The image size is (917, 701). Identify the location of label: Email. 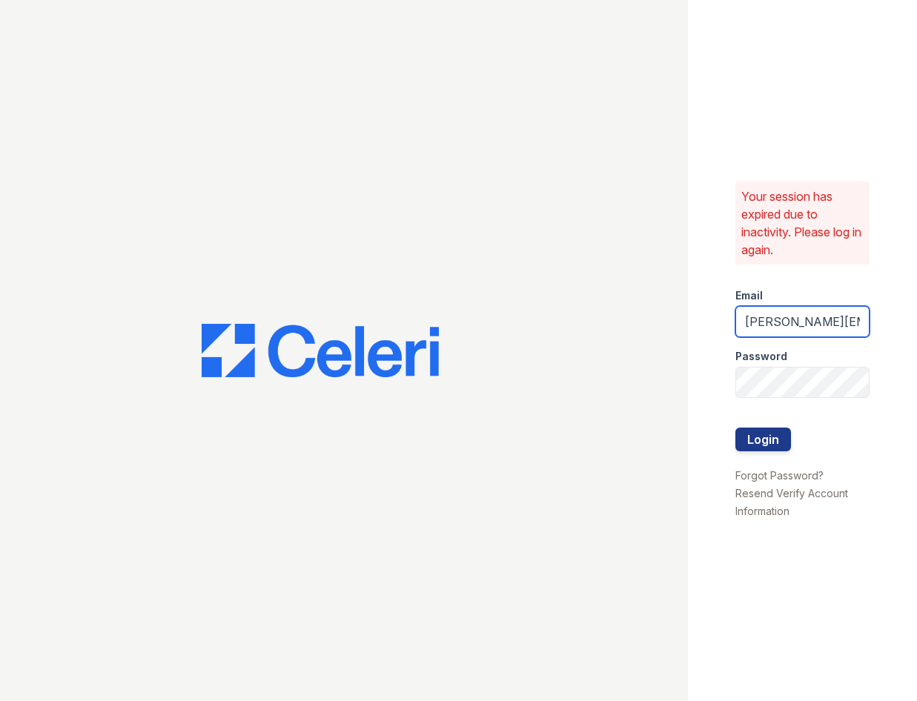
(749, 296).